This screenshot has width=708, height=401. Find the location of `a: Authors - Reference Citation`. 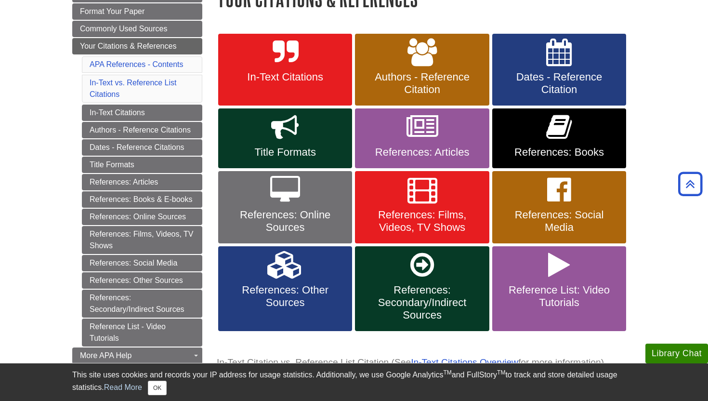

a: Authors - Reference Citation is located at coordinates (422, 70).